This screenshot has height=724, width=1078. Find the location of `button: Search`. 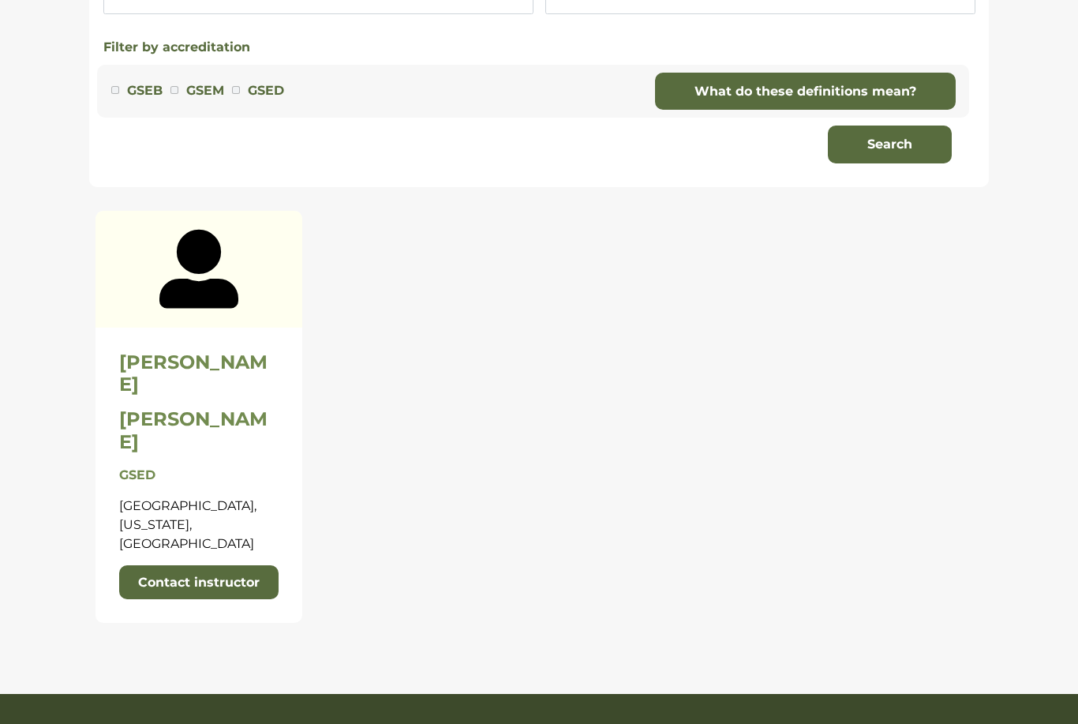

button: Search is located at coordinates (890, 144).